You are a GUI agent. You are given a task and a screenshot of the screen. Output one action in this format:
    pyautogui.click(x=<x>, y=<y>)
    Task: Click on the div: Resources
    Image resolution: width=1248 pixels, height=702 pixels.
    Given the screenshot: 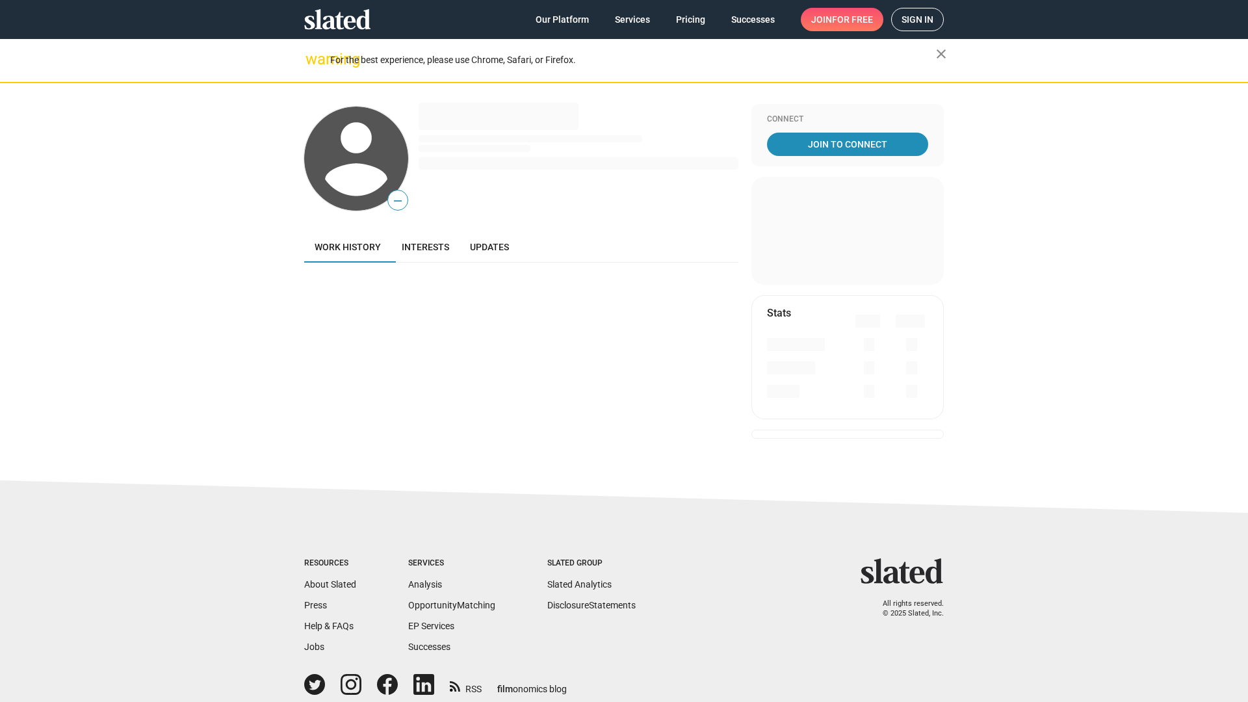 What is the action you would take?
    pyautogui.click(x=330, y=563)
    